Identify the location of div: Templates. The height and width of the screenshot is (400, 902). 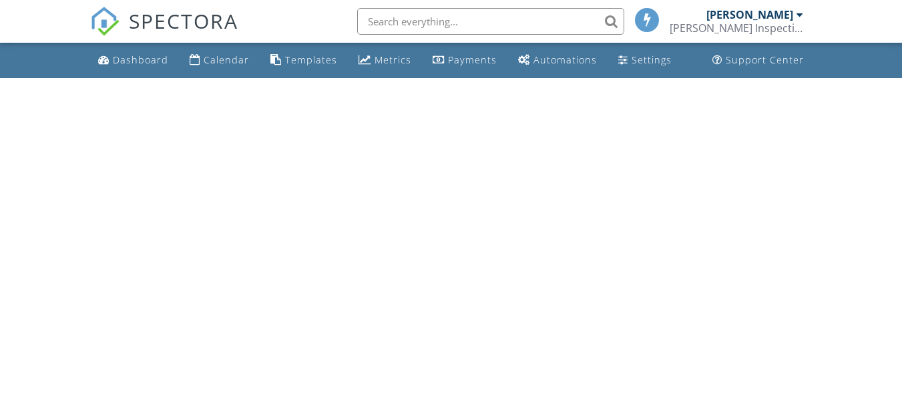
(311, 59).